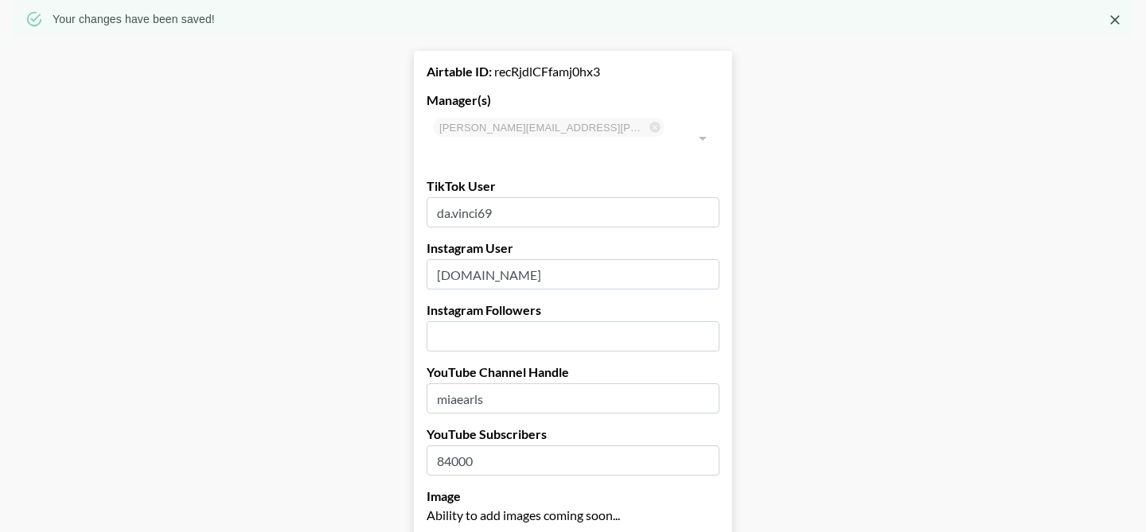  Describe the element at coordinates (573, 248) in the screenshot. I see `label: Instagram User` at that location.